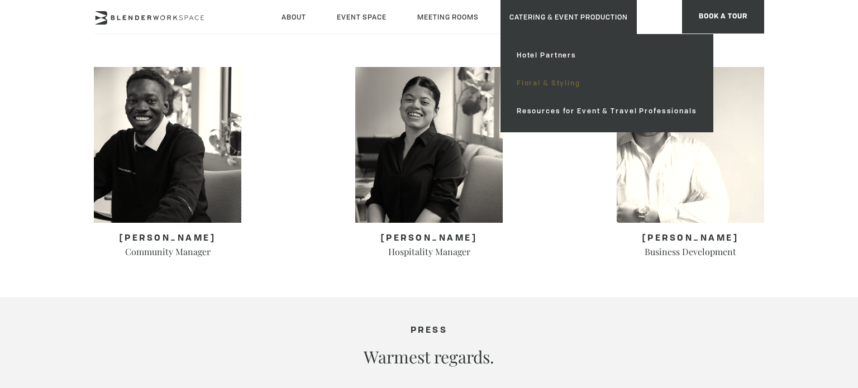  Describe the element at coordinates (168, 252) in the screenshot. I see `h4: Community Manager` at that location.